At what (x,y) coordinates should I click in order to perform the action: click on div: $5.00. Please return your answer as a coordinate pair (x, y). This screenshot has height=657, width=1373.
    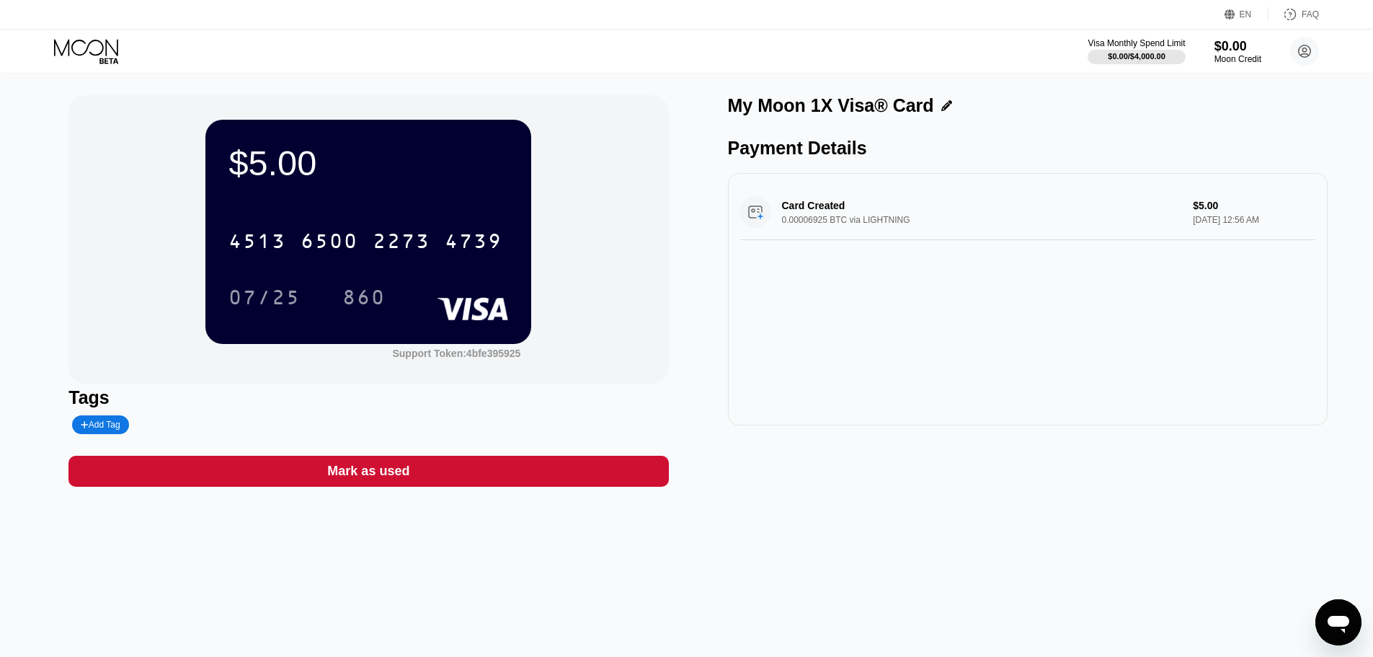
    Looking at the image, I should click on (368, 163).